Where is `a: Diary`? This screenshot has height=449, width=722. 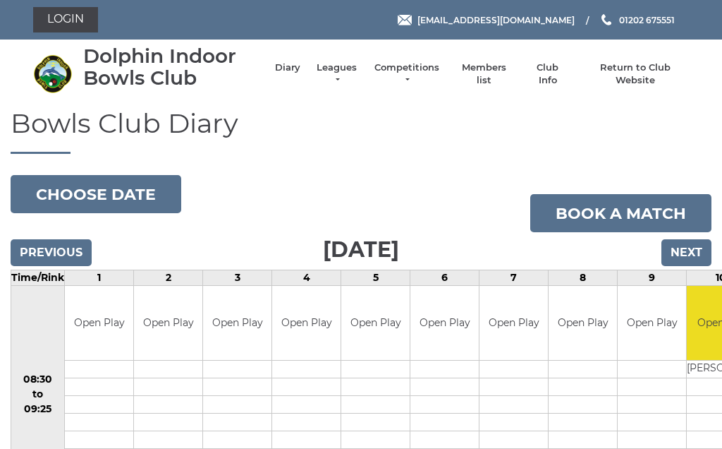 a: Diary is located at coordinates (288, 68).